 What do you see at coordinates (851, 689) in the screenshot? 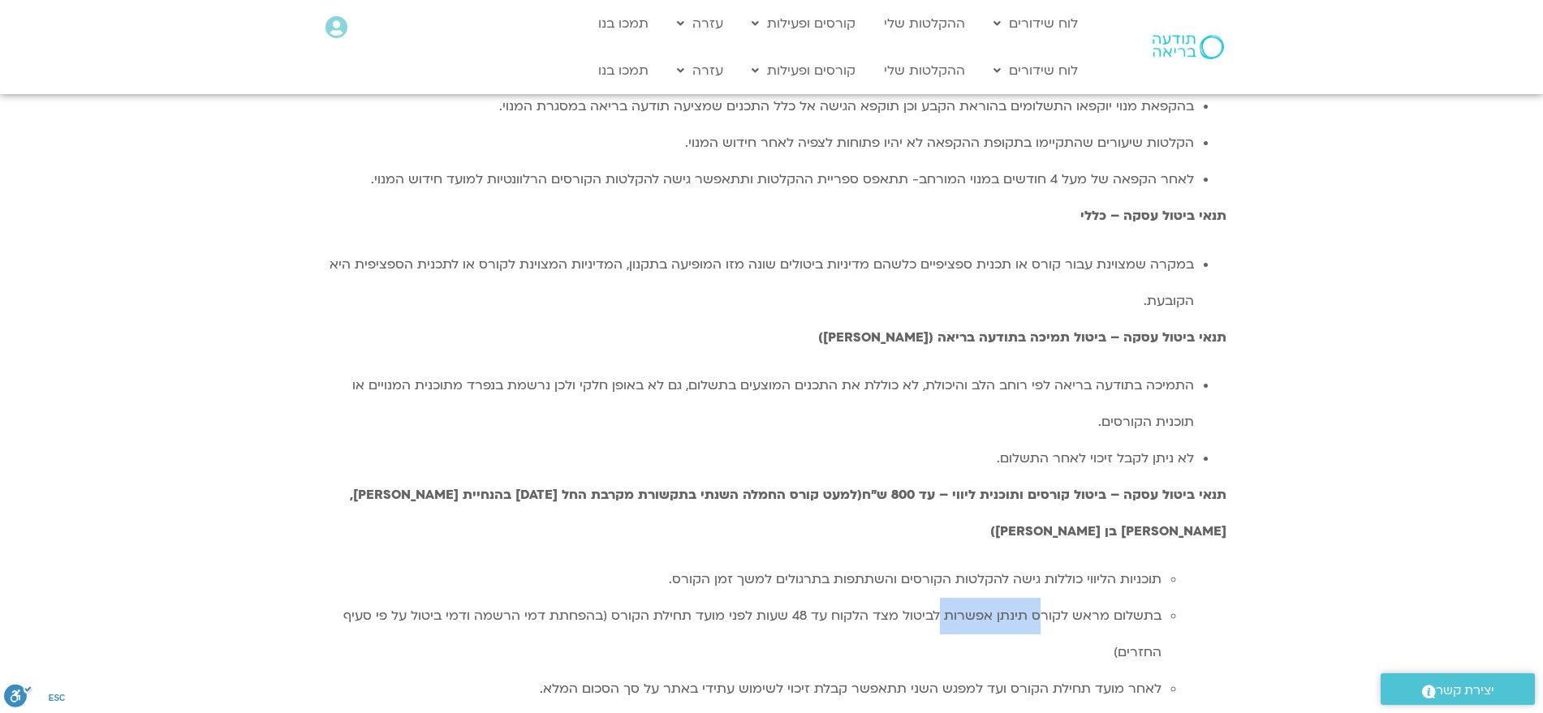
I see `span: לאחר מועד תחילת הקורס ועד למפגש השני תתאפשר קבלת זיכוי לשימוש עתידי באתר על סך הסכום המלא.` at bounding box center [851, 689].